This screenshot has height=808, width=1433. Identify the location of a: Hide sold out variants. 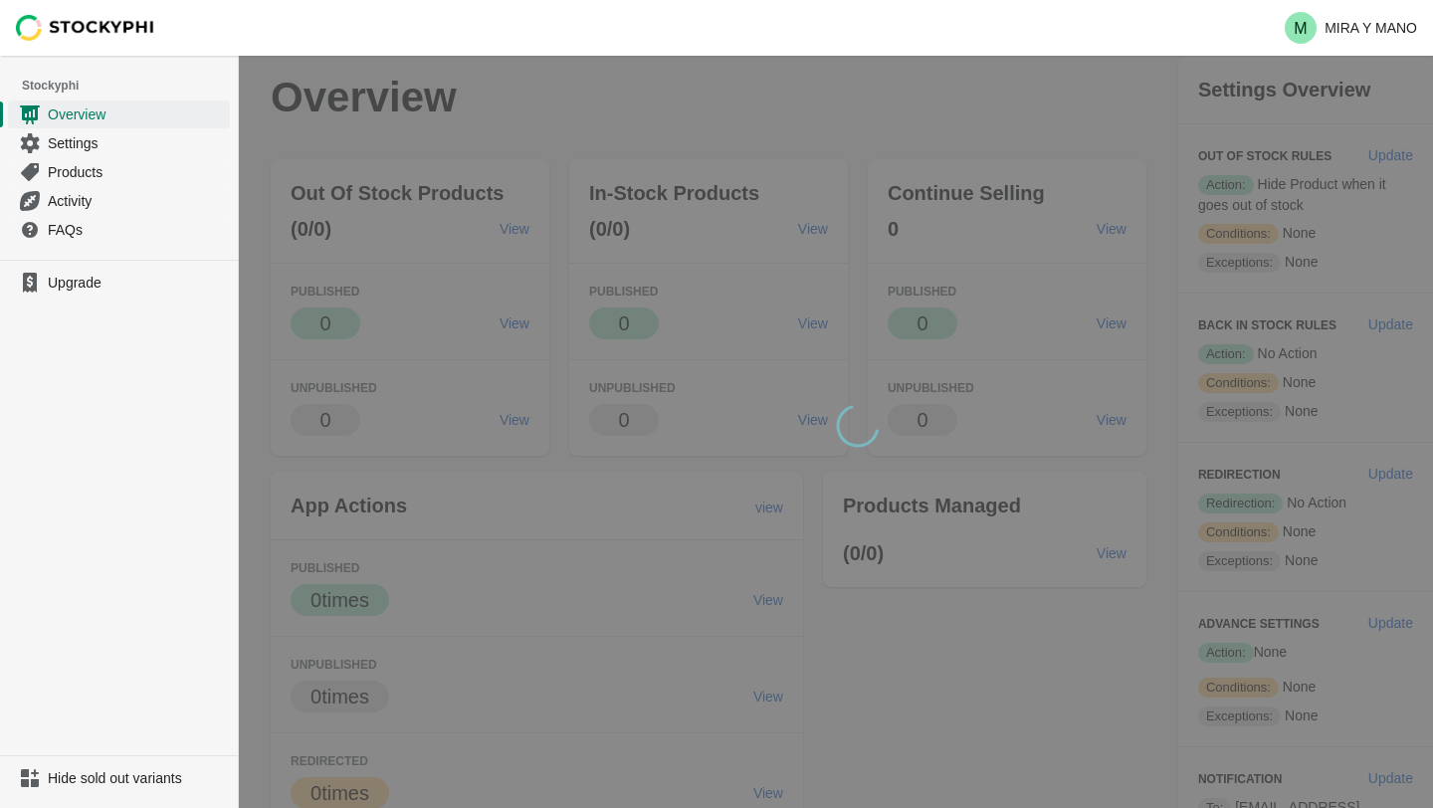
(118, 778).